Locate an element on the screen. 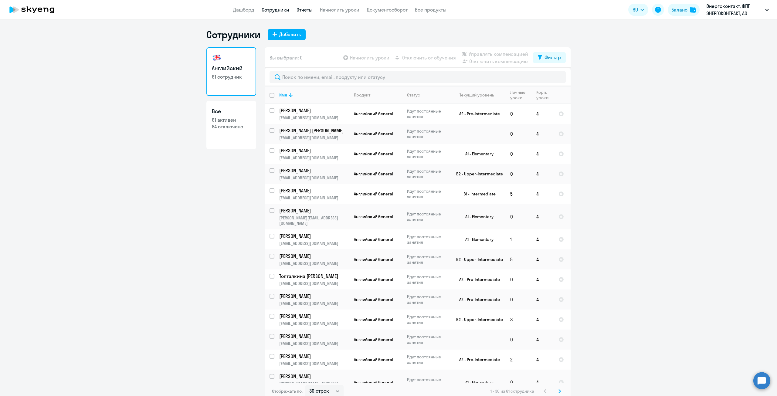 The height and width of the screenshot is (396, 777). div: Фильтр is located at coordinates (553, 57).